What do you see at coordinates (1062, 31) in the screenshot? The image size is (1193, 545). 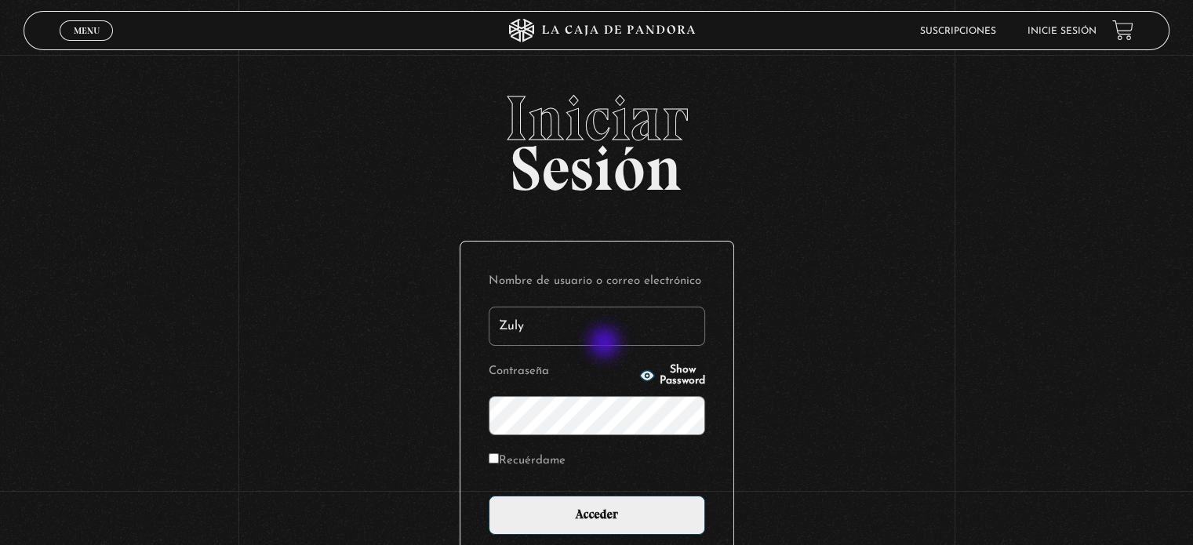 I see `a: Inicie sesión` at bounding box center [1062, 31].